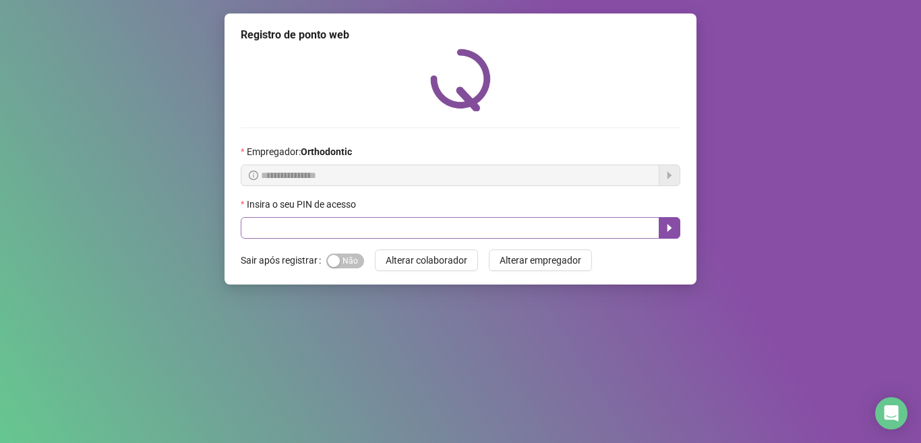 The height and width of the screenshot is (443, 921). I want to click on span: caret-right, so click(670, 228).